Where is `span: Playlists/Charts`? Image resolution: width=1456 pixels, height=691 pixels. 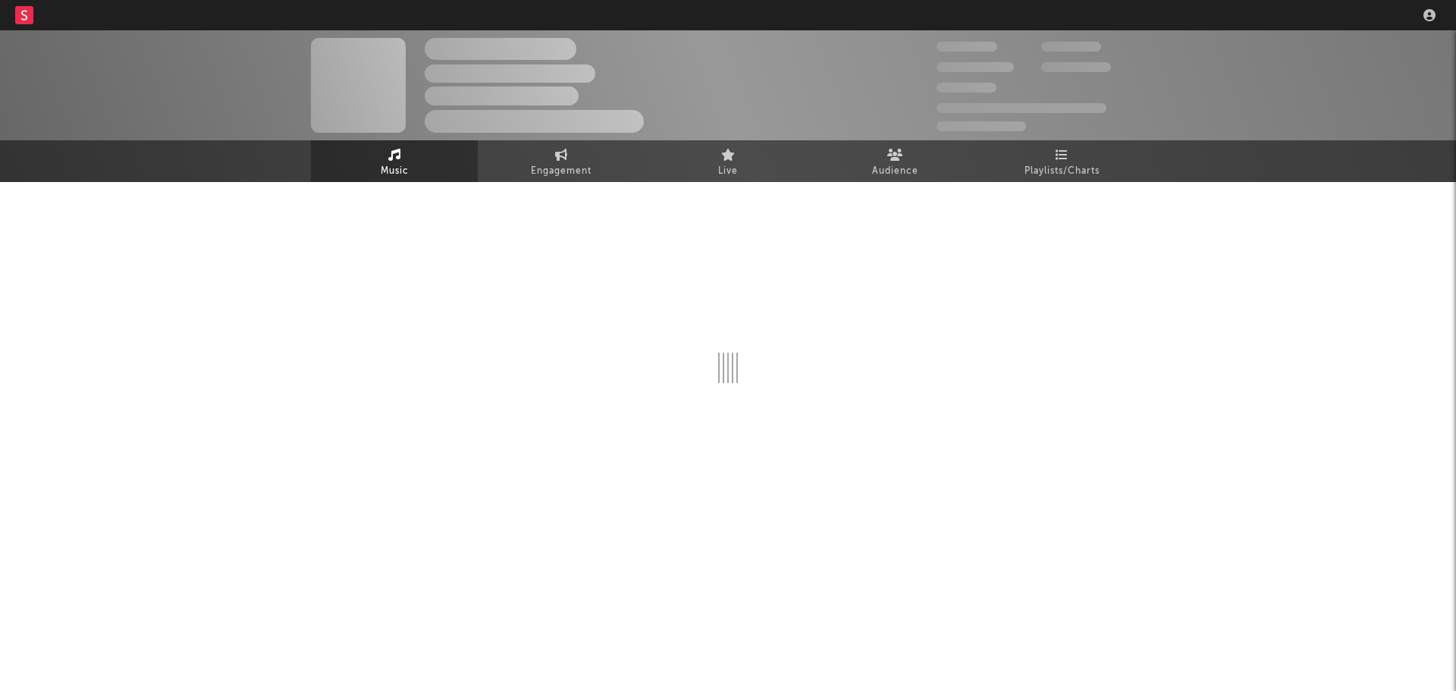
span: Playlists/Charts is located at coordinates (1062, 171).